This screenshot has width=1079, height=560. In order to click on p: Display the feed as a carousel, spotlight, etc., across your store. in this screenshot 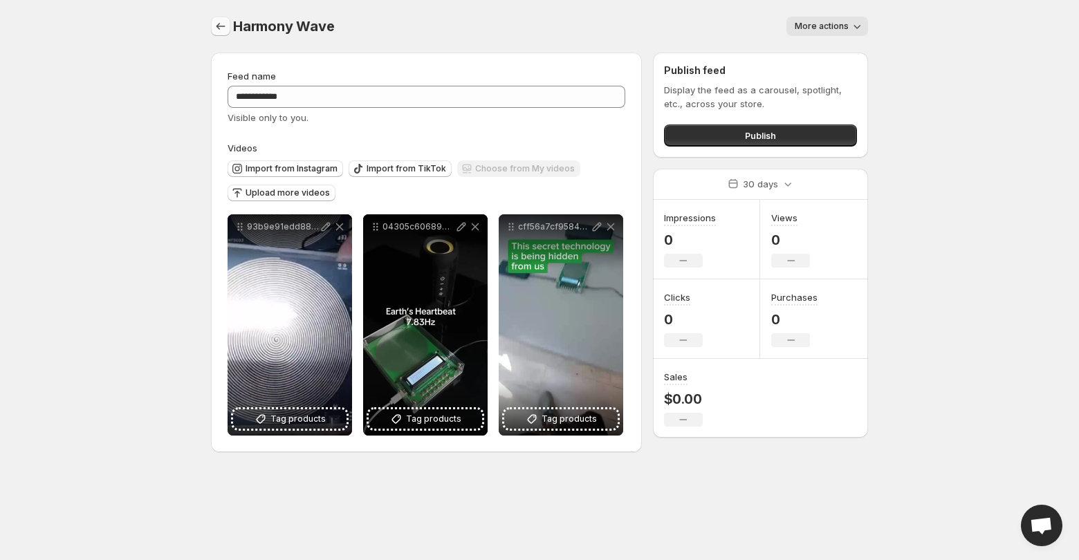, I will do `click(760, 97)`.